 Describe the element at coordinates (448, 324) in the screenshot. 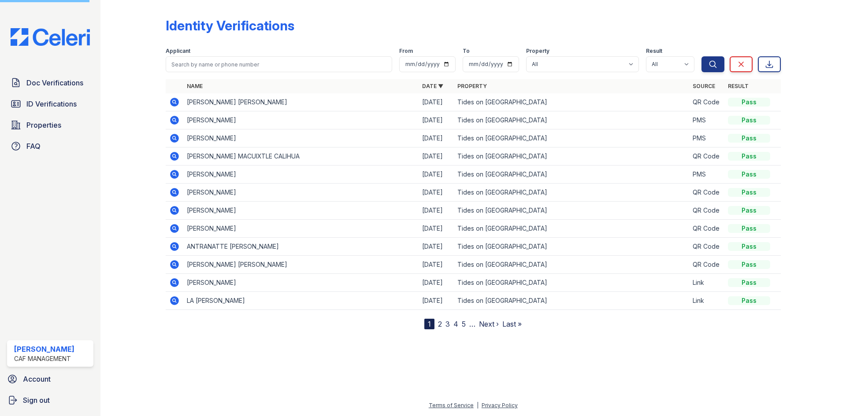

I see `a: 3` at that location.